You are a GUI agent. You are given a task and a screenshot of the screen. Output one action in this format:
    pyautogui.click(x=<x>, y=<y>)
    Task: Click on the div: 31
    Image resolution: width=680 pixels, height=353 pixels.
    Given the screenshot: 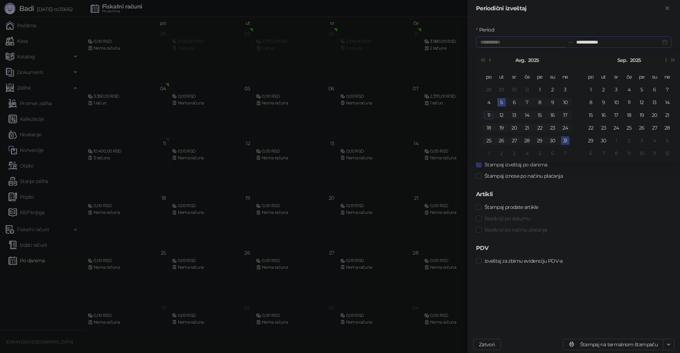 What is the action you would take?
    pyautogui.click(x=565, y=141)
    